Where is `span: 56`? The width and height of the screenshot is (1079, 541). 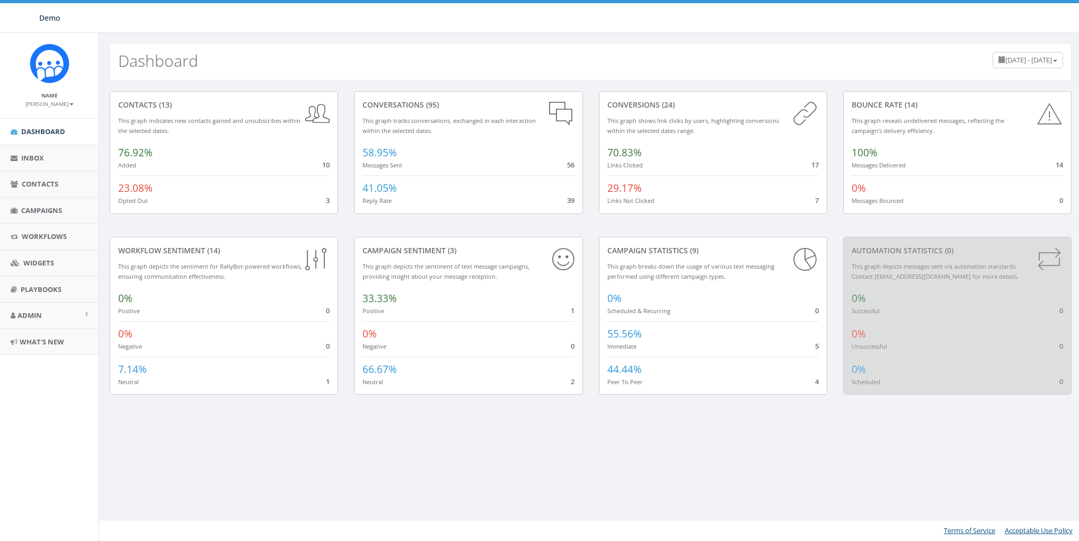
span: 56 is located at coordinates (571, 165).